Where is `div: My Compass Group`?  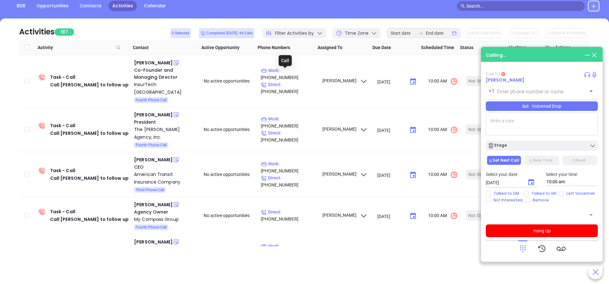
div: My Compass Group is located at coordinates (164, 220).